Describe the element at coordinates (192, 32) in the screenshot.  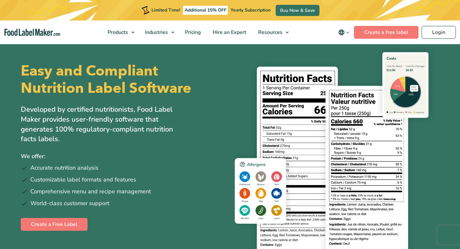
I see `span: Pricing` at that location.